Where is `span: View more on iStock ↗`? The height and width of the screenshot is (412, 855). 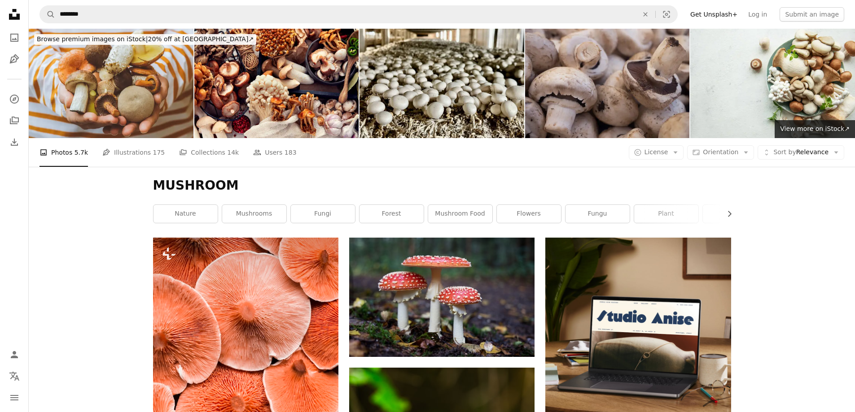 span: View more on iStock ↗ is located at coordinates (814, 129).